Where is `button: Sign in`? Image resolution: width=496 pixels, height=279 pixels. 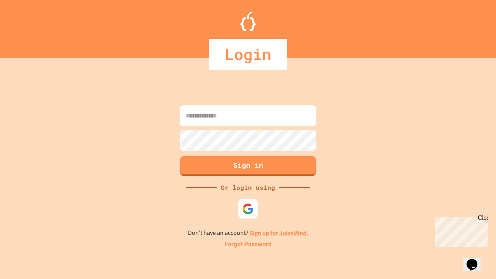 button: Sign in is located at coordinates (248, 166).